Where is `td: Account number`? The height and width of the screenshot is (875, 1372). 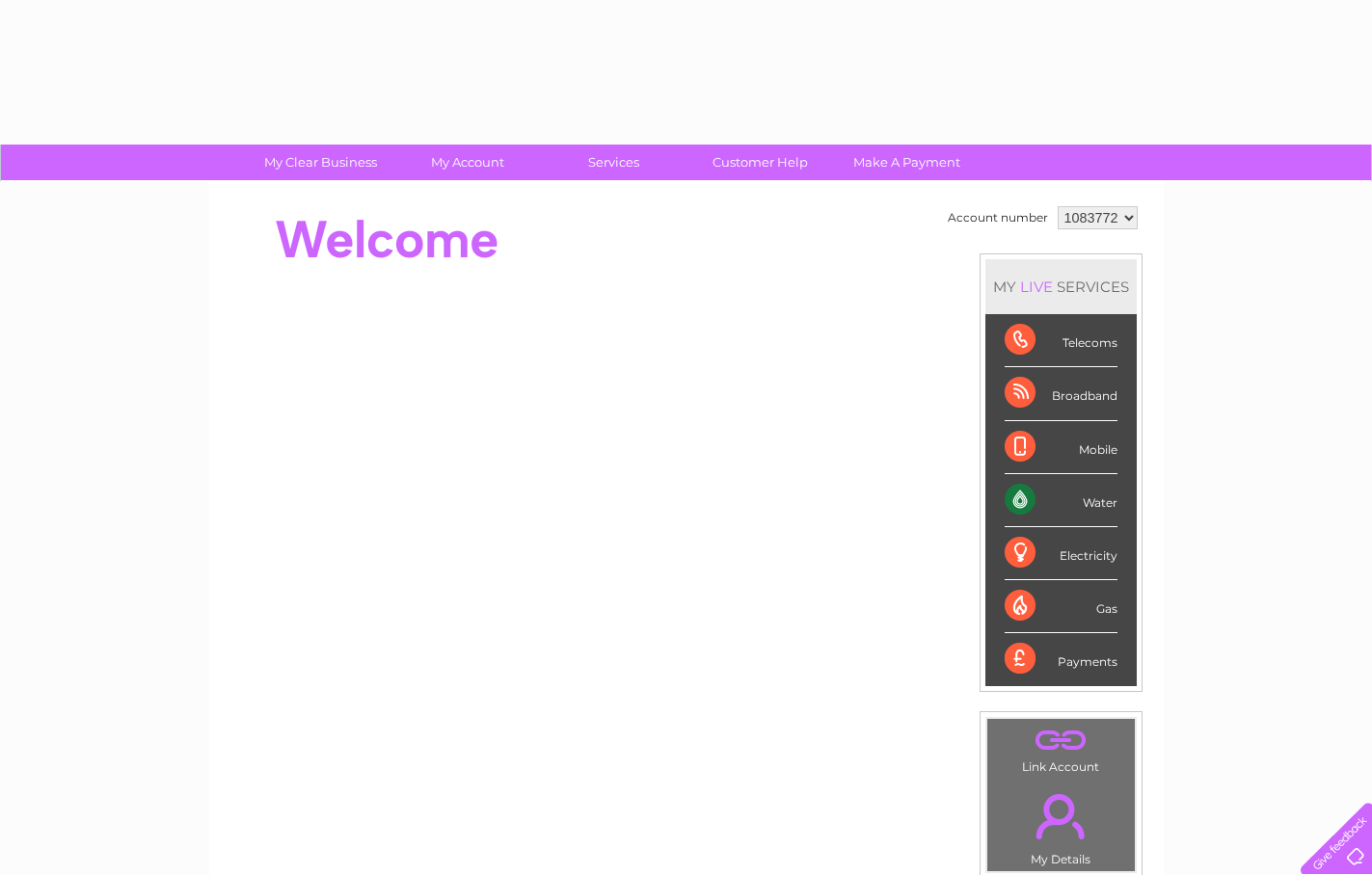 td: Account number is located at coordinates (998, 218).